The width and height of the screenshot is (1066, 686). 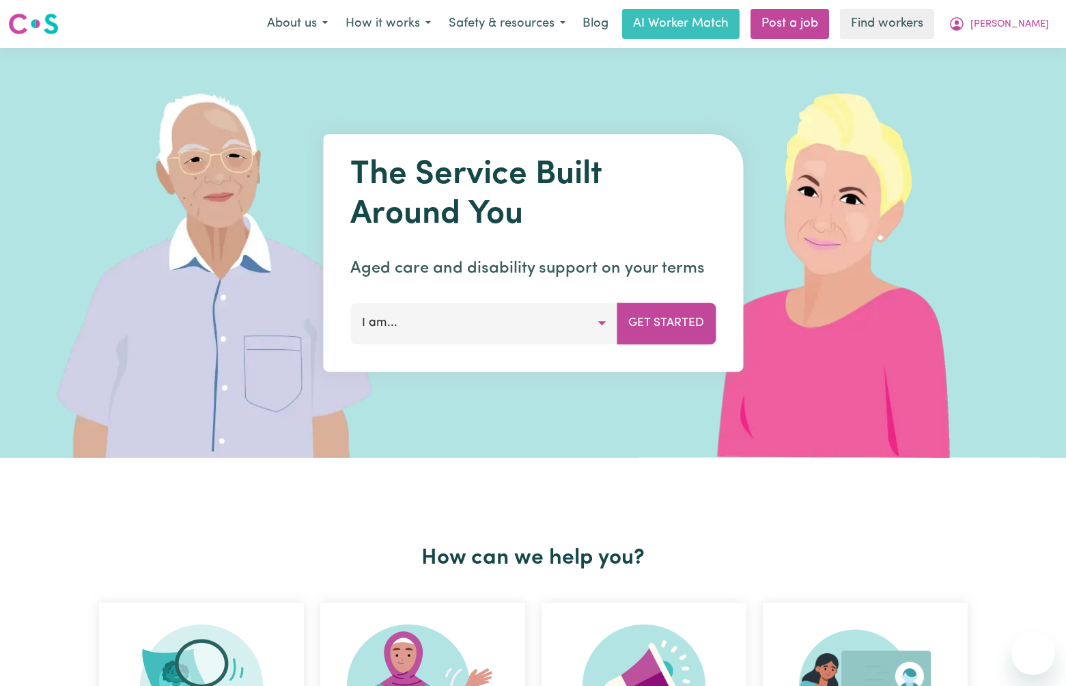 What do you see at coordinates (33, 24) in the screenshot?
I see `img: Careseekers logo` at bounding box center [33, 24].